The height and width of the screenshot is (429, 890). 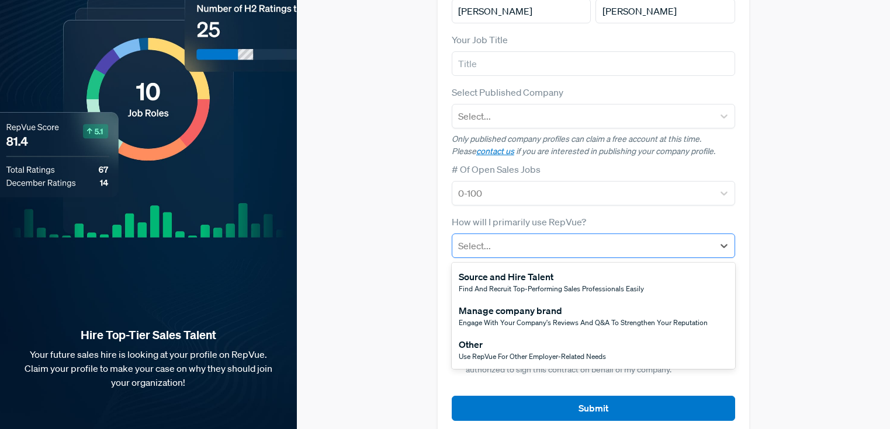 I want to click on input: Title, so click(x=593, y=64).